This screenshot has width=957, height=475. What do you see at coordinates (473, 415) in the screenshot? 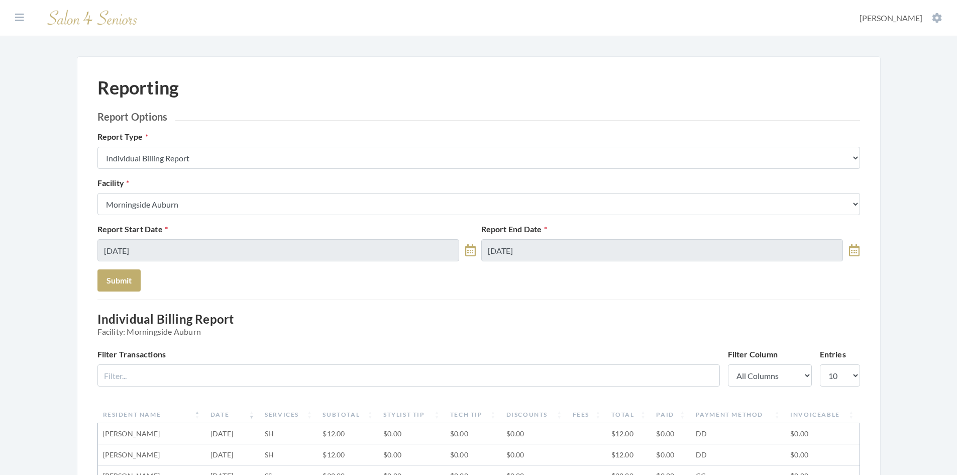
I see `th: Tech Tip: activate to sort column ascending` at bounding box center [473, 415].